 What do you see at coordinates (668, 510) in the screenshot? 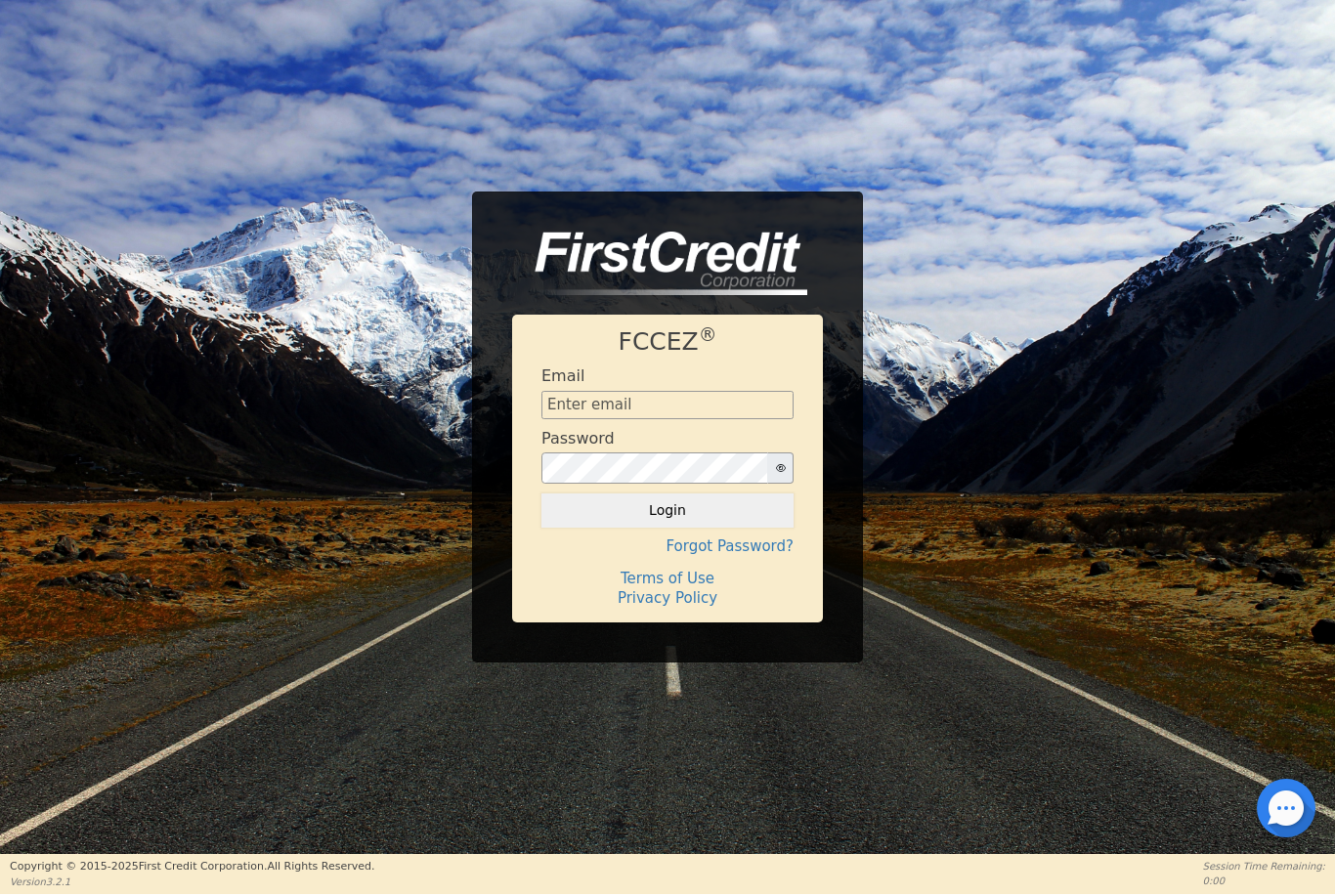
I see `button: Login` at bounding box center [668, 510].